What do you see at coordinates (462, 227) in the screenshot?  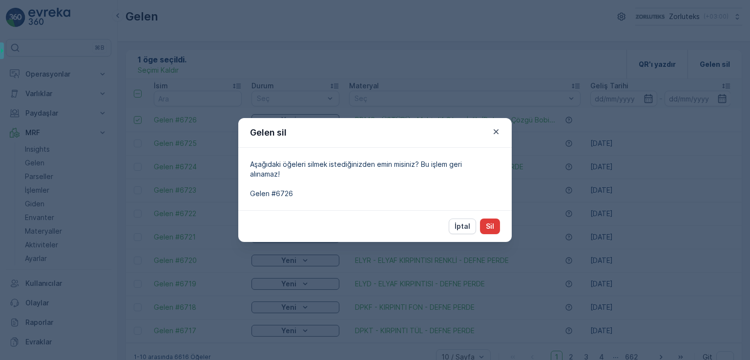 I see `button: İptal` at bounding box center [462, 227].